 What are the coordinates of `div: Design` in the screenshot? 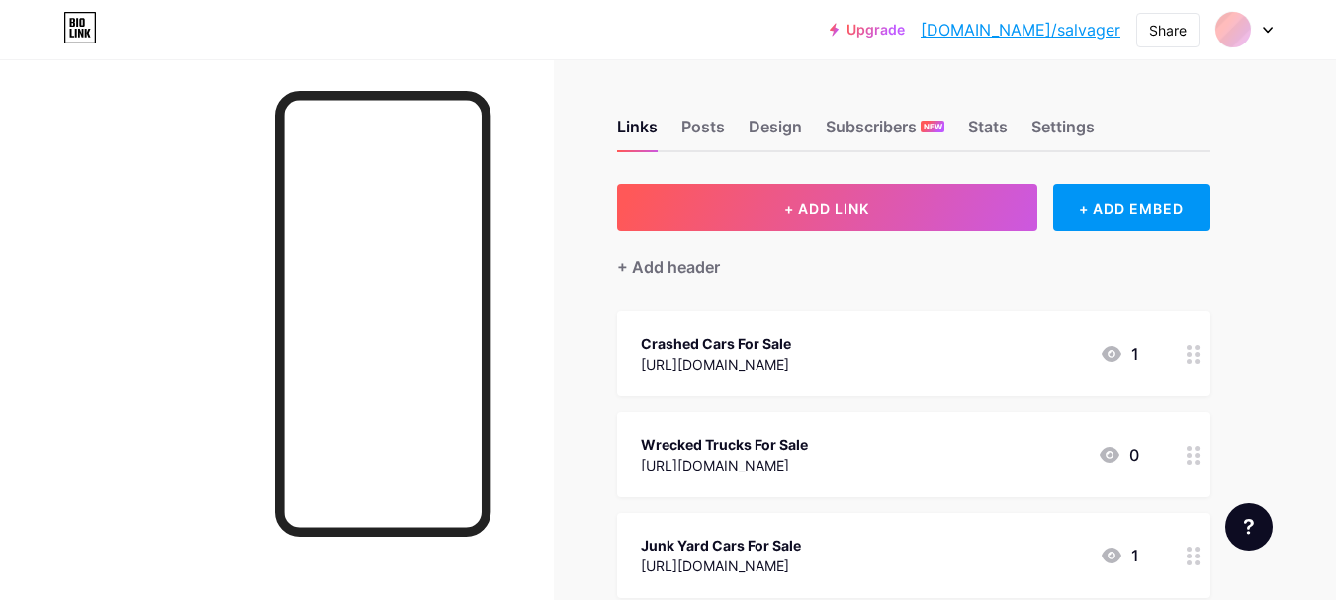 It's located at (776, 133).